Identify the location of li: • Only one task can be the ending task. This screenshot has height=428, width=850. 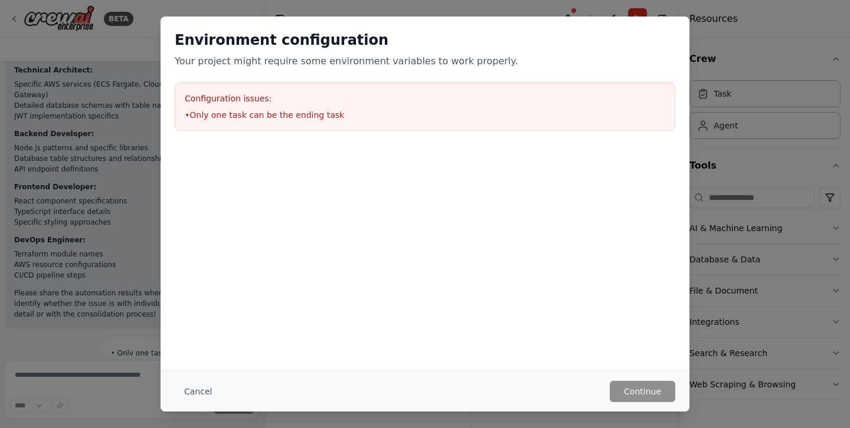
(425, 115).